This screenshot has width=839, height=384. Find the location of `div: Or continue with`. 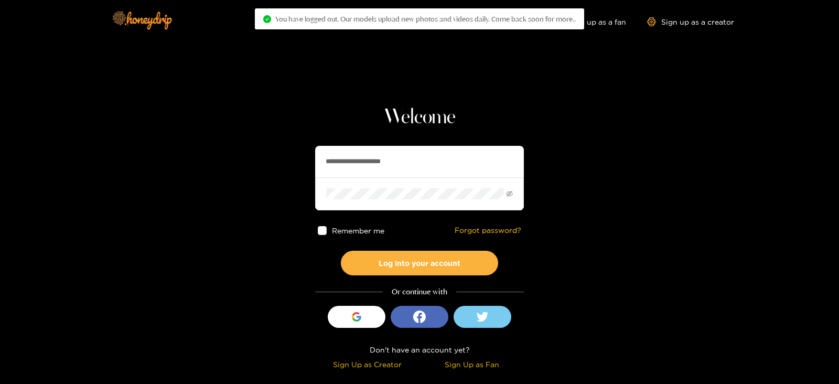

div: Or continue with is located at coordinates (419, 291).